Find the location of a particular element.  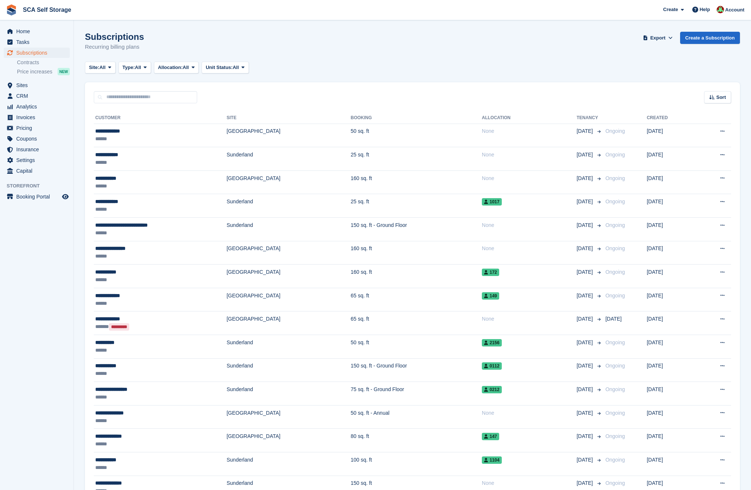

img: stora-icon-8386f47178a22dfd0bd8f6a31ec36ba5ce8667c1dd55bd0f319d3a0aa187defe.svg is located at coordinates (11, 10).